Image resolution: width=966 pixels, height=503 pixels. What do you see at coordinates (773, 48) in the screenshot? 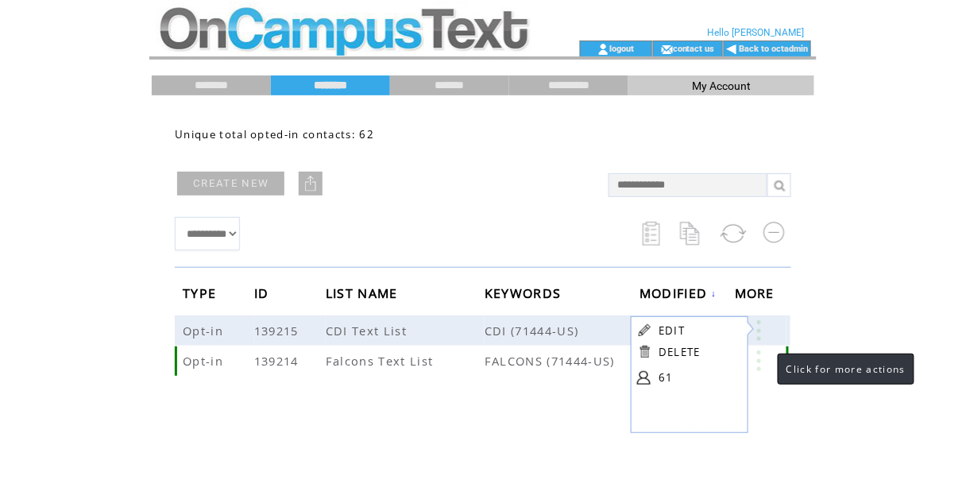
I see `a: Back to octadmin` at bounding box center [773, 48].